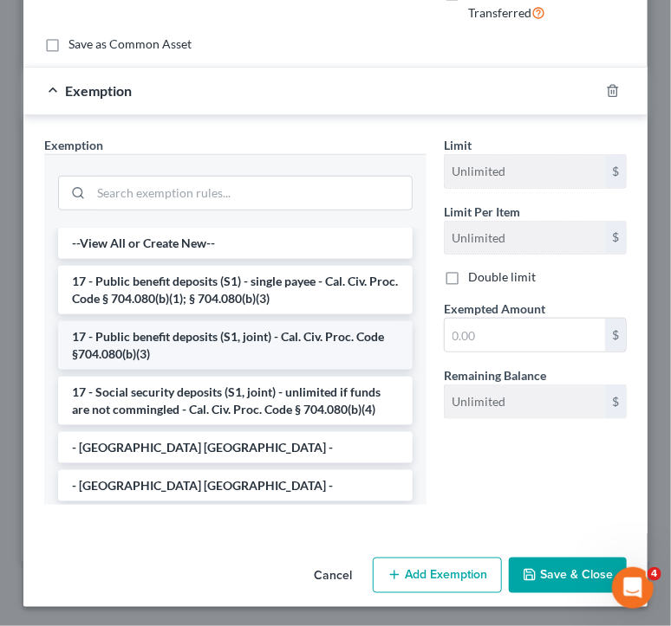  Describe the element at coordinates (235, 346) in the screenshot. I see `li: 17 - Public benefit deposits (S1, joint) - Cal. Civ. Proc. Code §704.080(b)(3)` at that location.